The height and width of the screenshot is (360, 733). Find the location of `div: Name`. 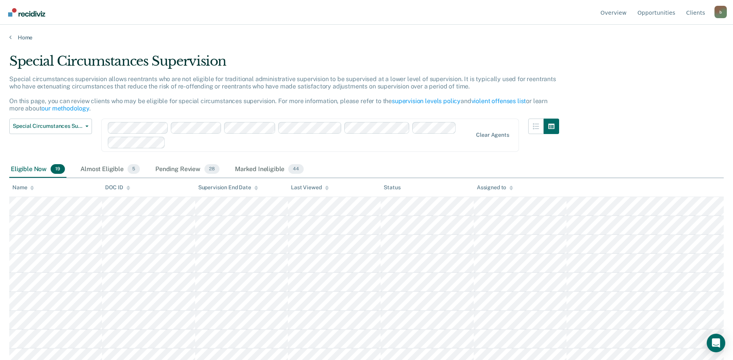

div: Name is located at coordinates (23, 187).